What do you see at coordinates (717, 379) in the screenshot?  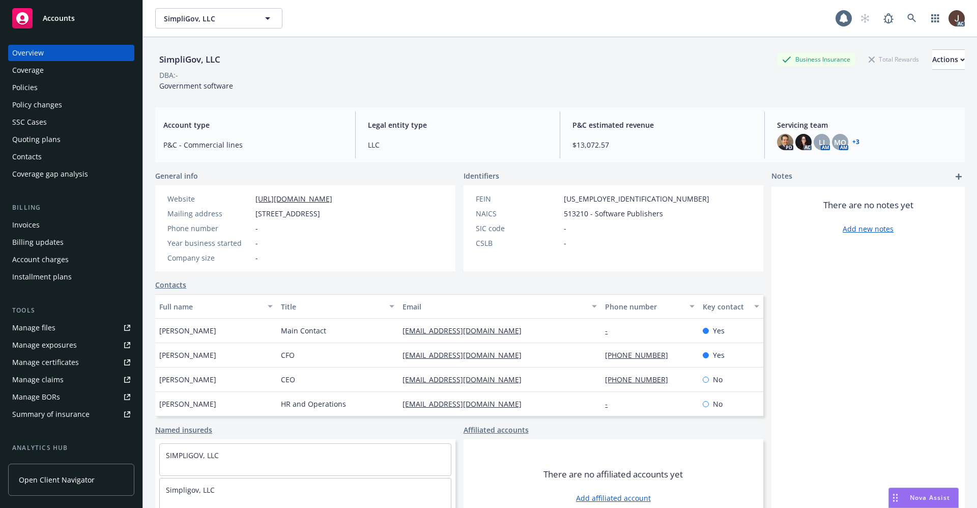 I see `span: No` at bounding box center [717, 379].